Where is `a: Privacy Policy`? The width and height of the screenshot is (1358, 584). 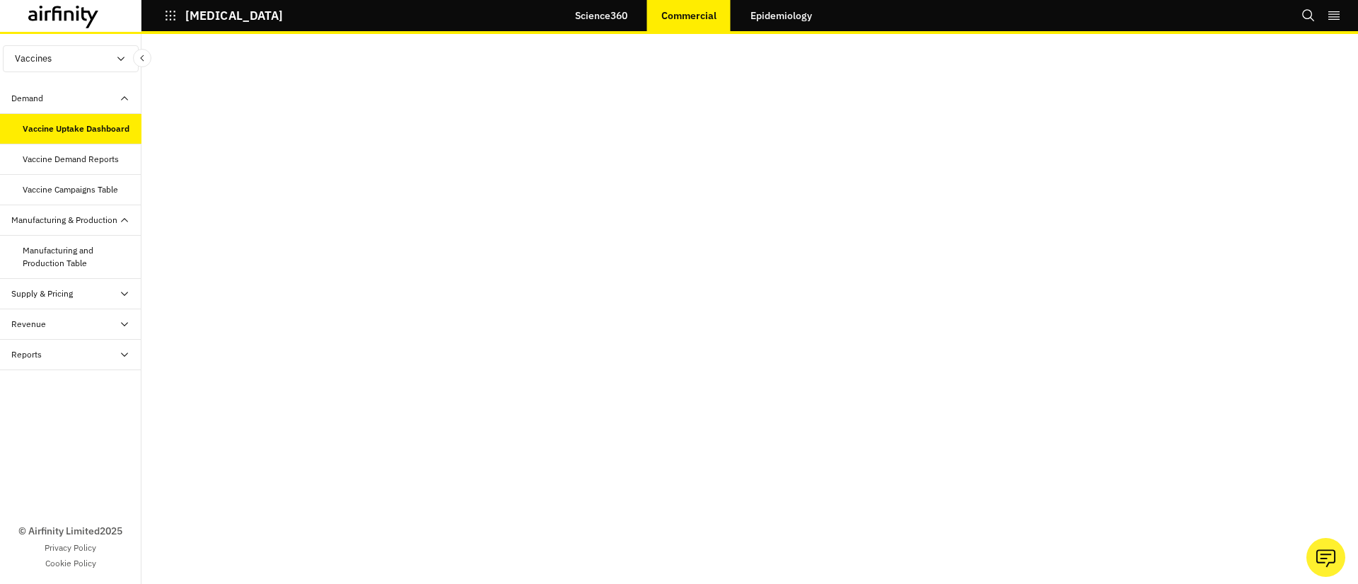 a: Privacy Policy is located at coordinates (70, 548).